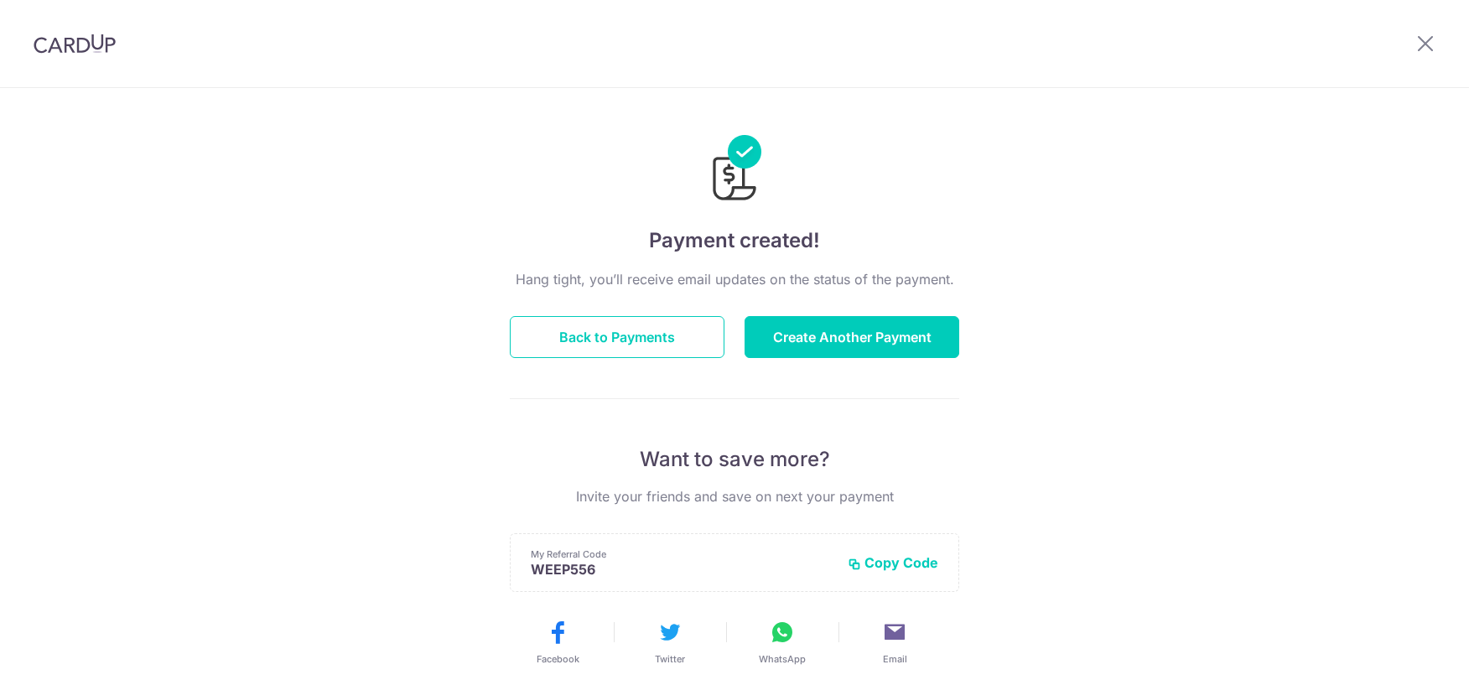 Image resolution: width=1469 pixels, height=685 pixels. Describe the element at coordinates (683, 569) in the screenshot. I see `p: WEEP556` at that location.